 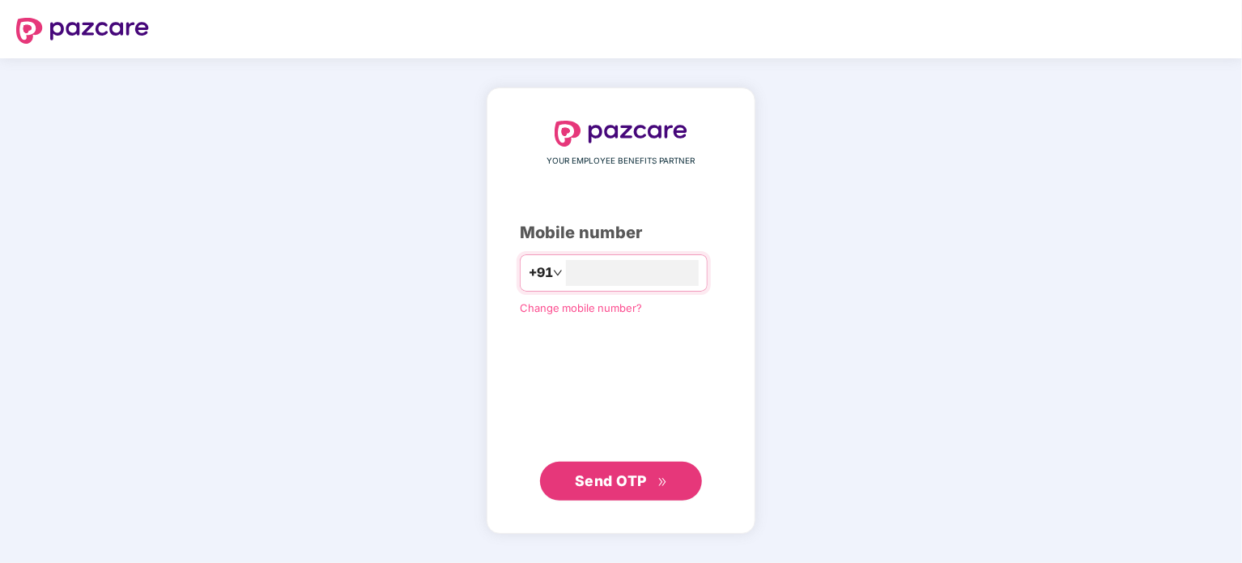 What do you see at coordinates (581, 308) in the screenshot?
I see `a: Change mobile number?` at bounding box center [581, 308].